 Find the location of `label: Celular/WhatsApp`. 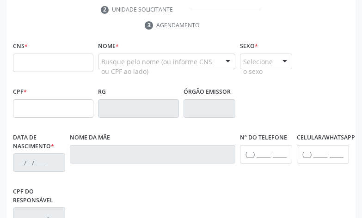

label: Celular/WhatsApp is located at coordinates (326, 138).